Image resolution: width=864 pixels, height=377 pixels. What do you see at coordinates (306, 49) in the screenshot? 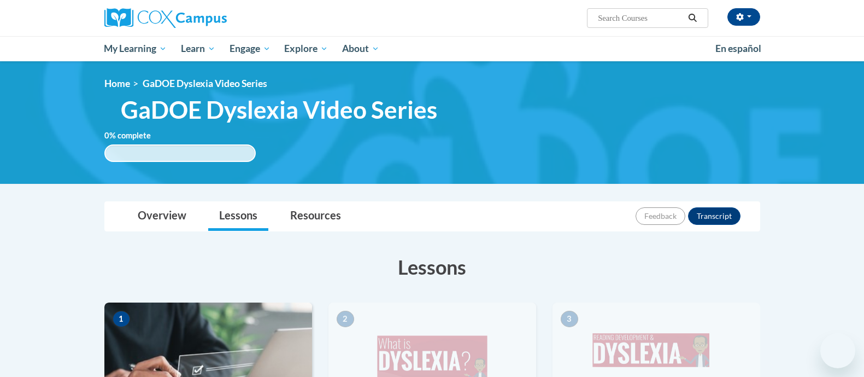
I see `span: Explore` at bounding box center [306, 49].